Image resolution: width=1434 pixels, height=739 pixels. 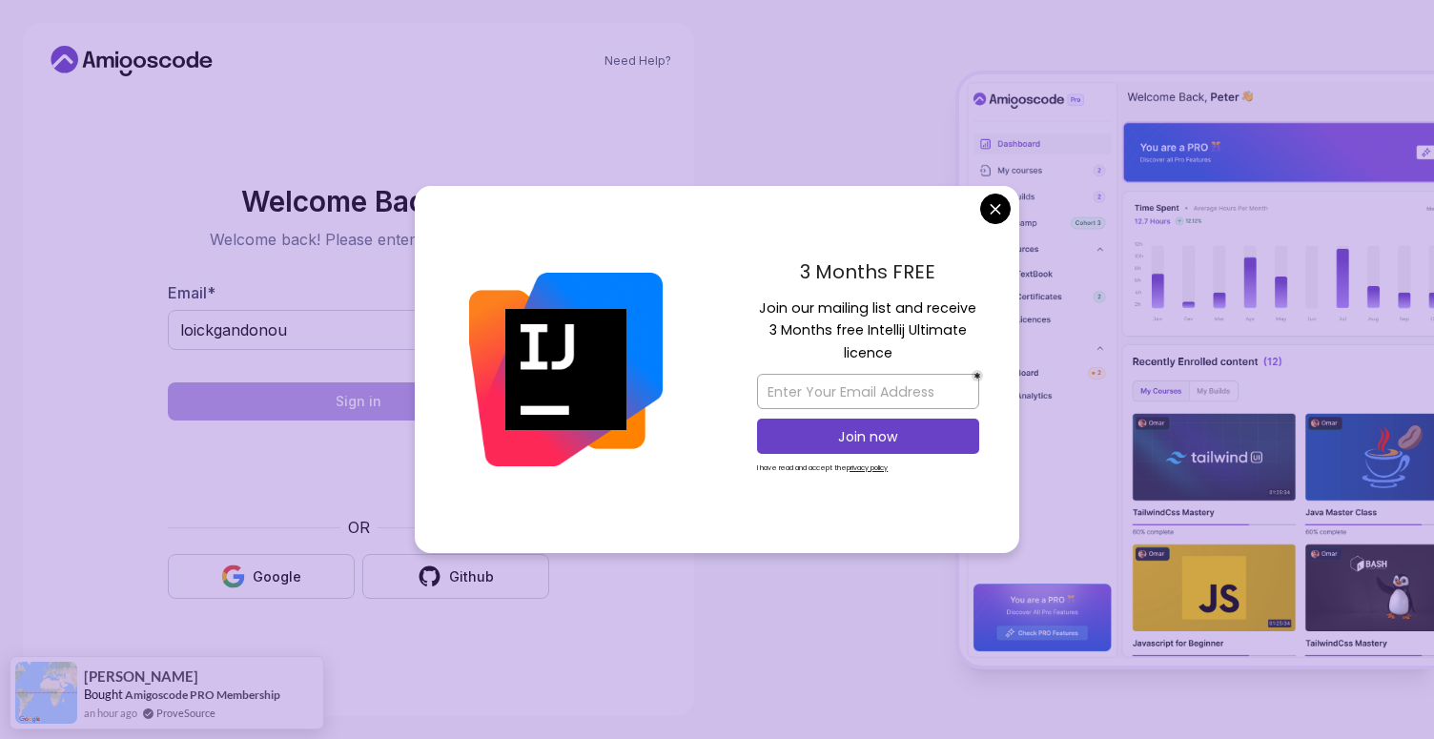 What do you see at coordinates (359, 201) in the screenshot?
I see `h2: Welcome Back` at bounding box center [359, 201].